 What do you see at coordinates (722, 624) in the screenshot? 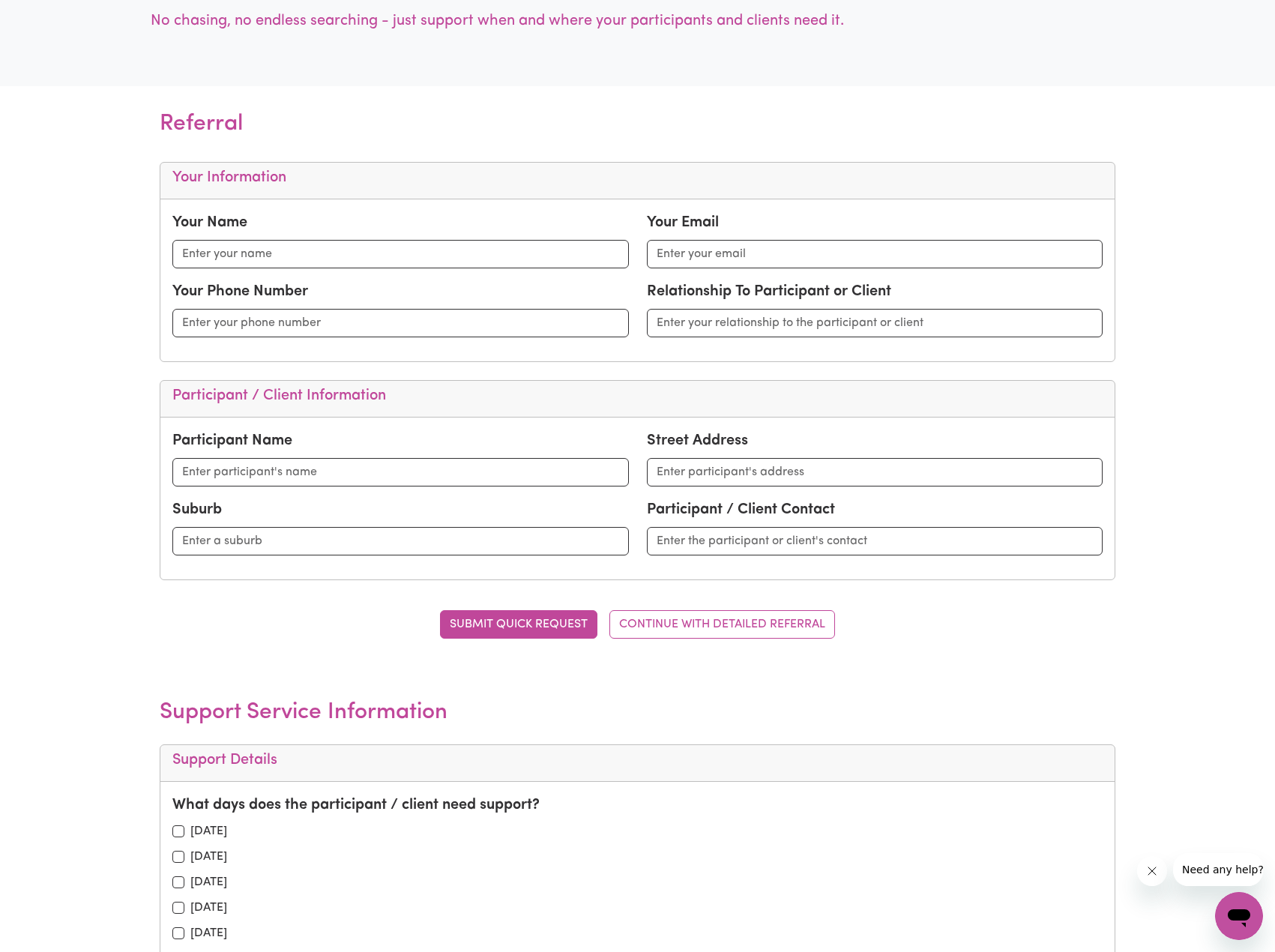
I see `button: CONTINUE WITH DETAILED REFERRAL` at bounding box center [722, 624].